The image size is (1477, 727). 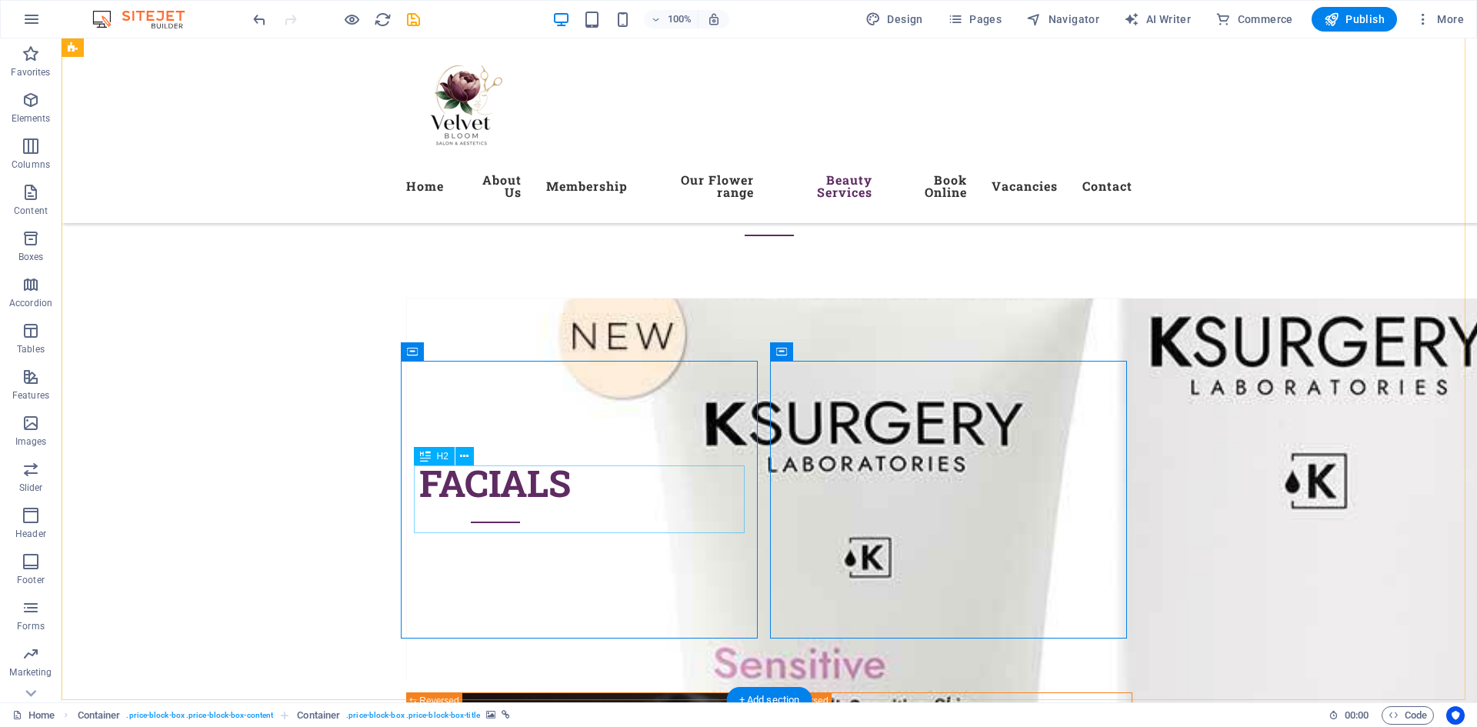 What do you see at coordinates (31, 488) in the screenshot?
I see `p: Slider` at bounding box center [31, 488].